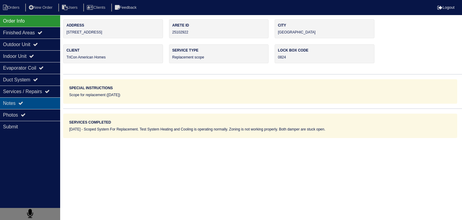 The width and height of the screenshot is (462, 220). I want to click on div: 0824, so click(325, 54).